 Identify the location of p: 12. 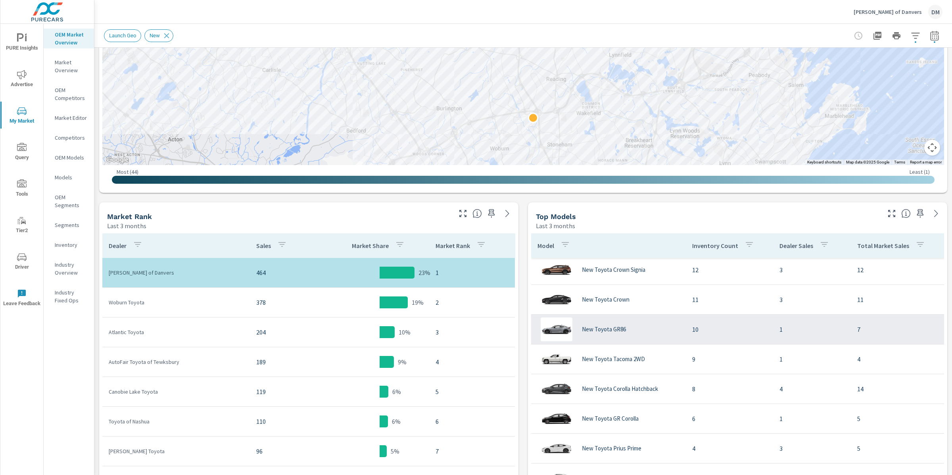
(729, 270).